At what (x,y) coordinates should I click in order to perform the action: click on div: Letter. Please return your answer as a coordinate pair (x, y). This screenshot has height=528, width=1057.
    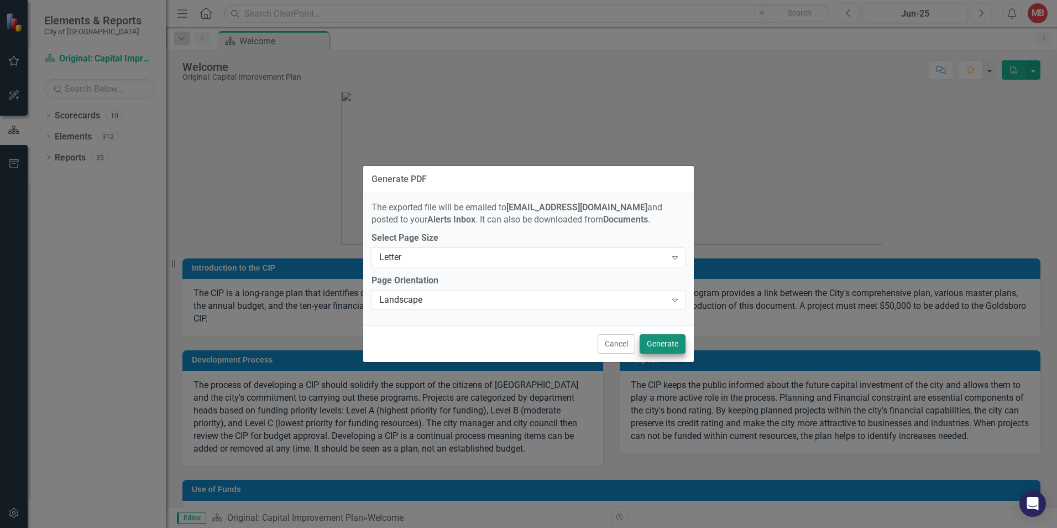
    Looking at the image, I should click on (523, 257).